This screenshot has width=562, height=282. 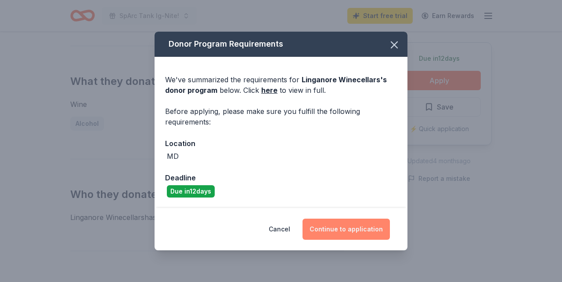 What do you see at coordinates (281, 85) in the screenshot?
I see `div: We've summarized the requirements for below. Click to view in full.` at bounding box center [281, 85].